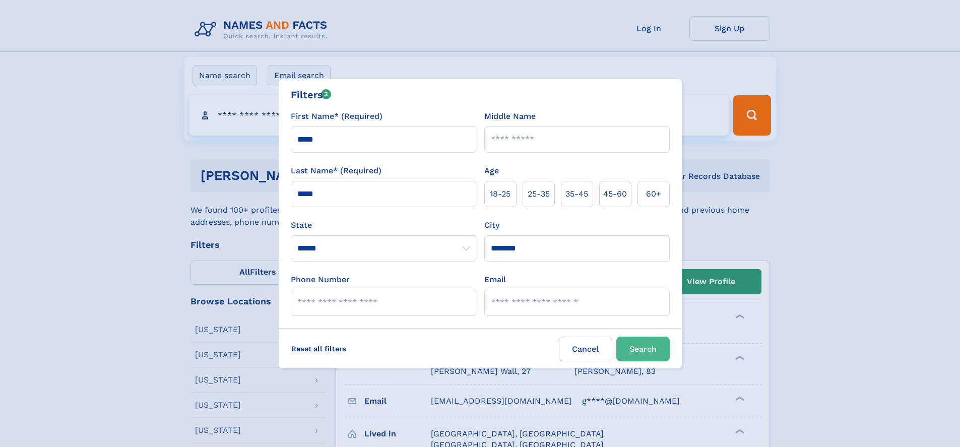  What do you see at coordinates (383, 225) in the screenshot?
I see `label: State` at bounding box center [383, 225].